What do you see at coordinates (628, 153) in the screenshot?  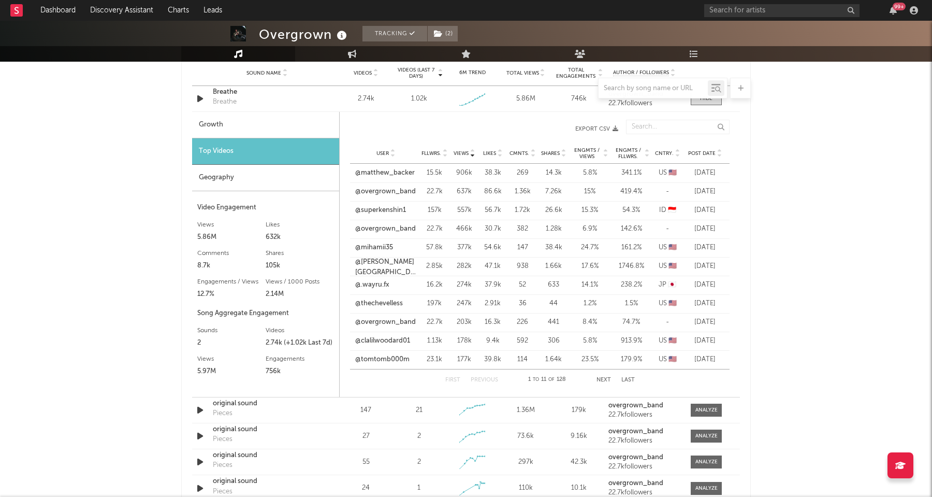 I see `span: Engmts / Fllwrs.` at bounding box center [628, 153].